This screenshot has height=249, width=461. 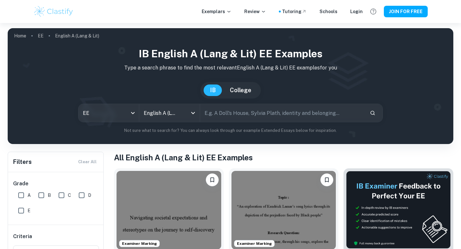 I want to click on div: Login, so click(x=356, y=12).